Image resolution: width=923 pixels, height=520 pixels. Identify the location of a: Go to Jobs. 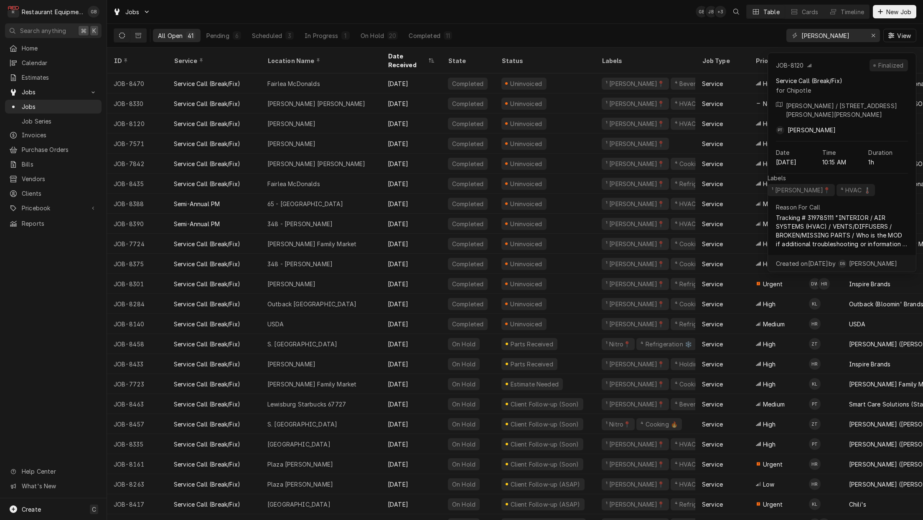
(53, 92).